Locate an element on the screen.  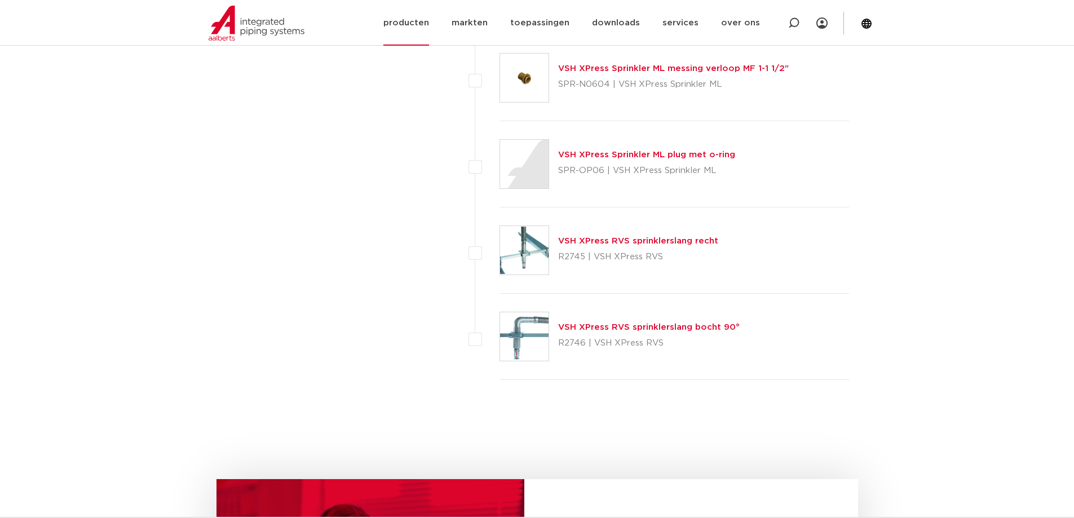
p: R2745 | VSH XPress RVS is located at coordinates (638, 257).